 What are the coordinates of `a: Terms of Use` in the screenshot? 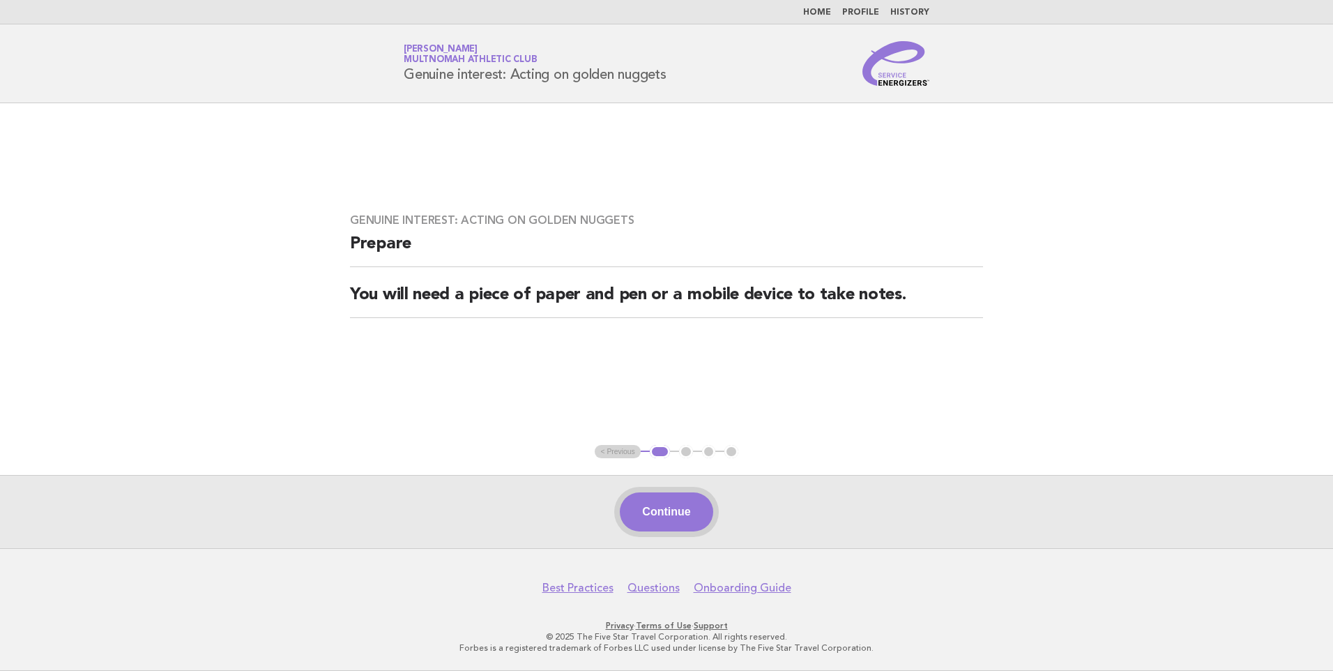 It's located at (664, 625).